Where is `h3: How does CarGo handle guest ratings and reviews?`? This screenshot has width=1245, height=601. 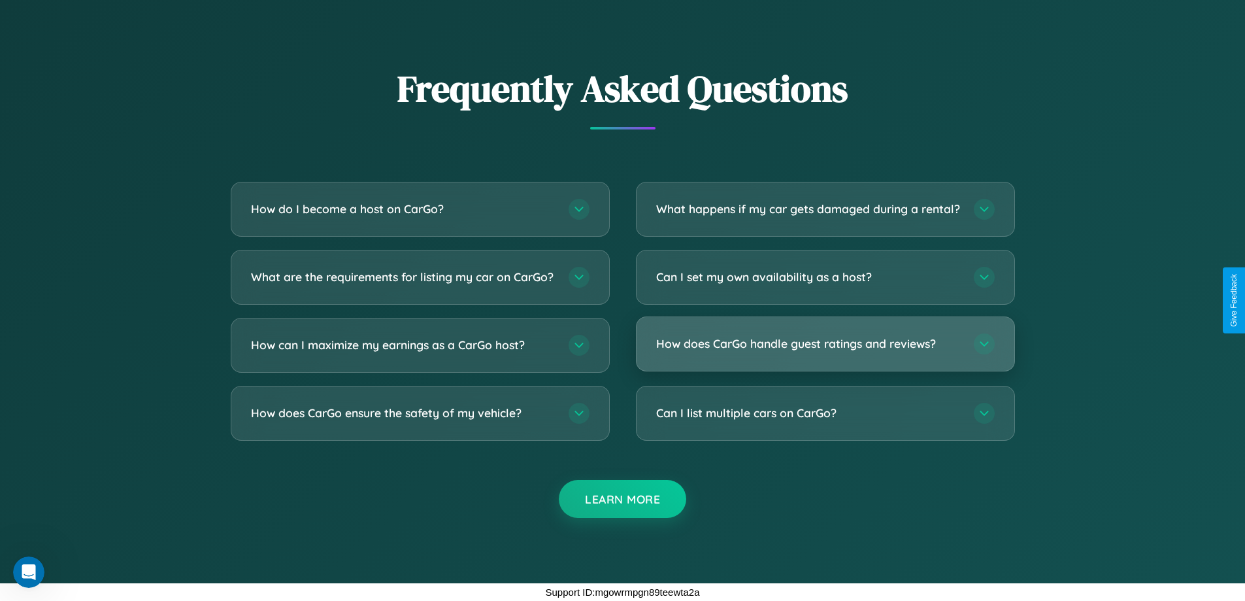 h3: How does CarGo handle guest ratings and reviews? is located at coordinates (808, 343).